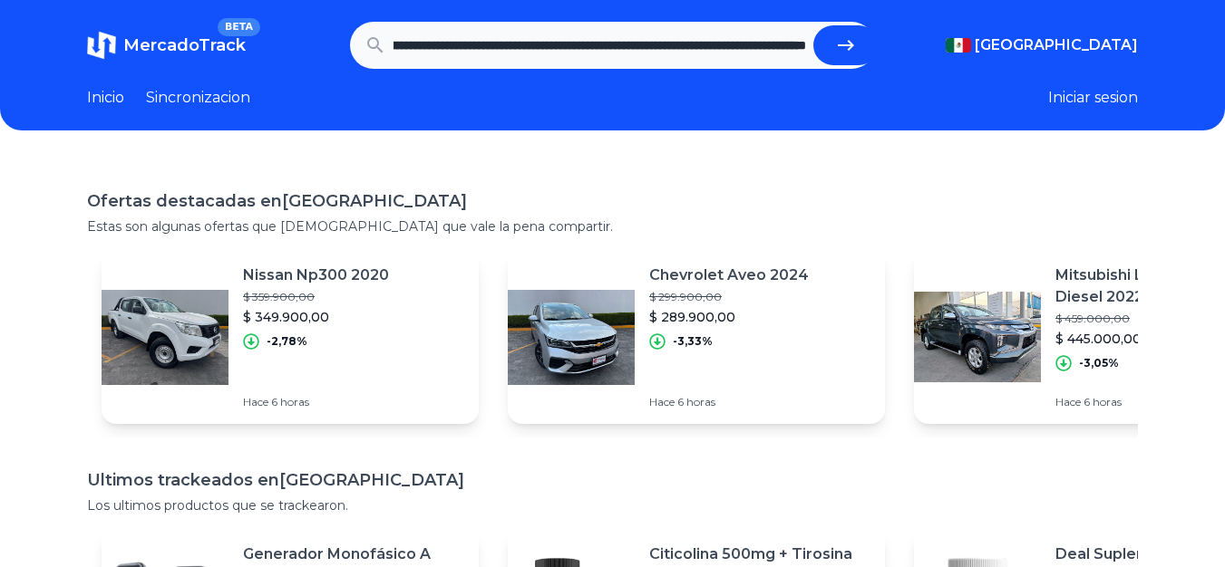  I want to click on p: $ 299.900,00, so click(729, 297).